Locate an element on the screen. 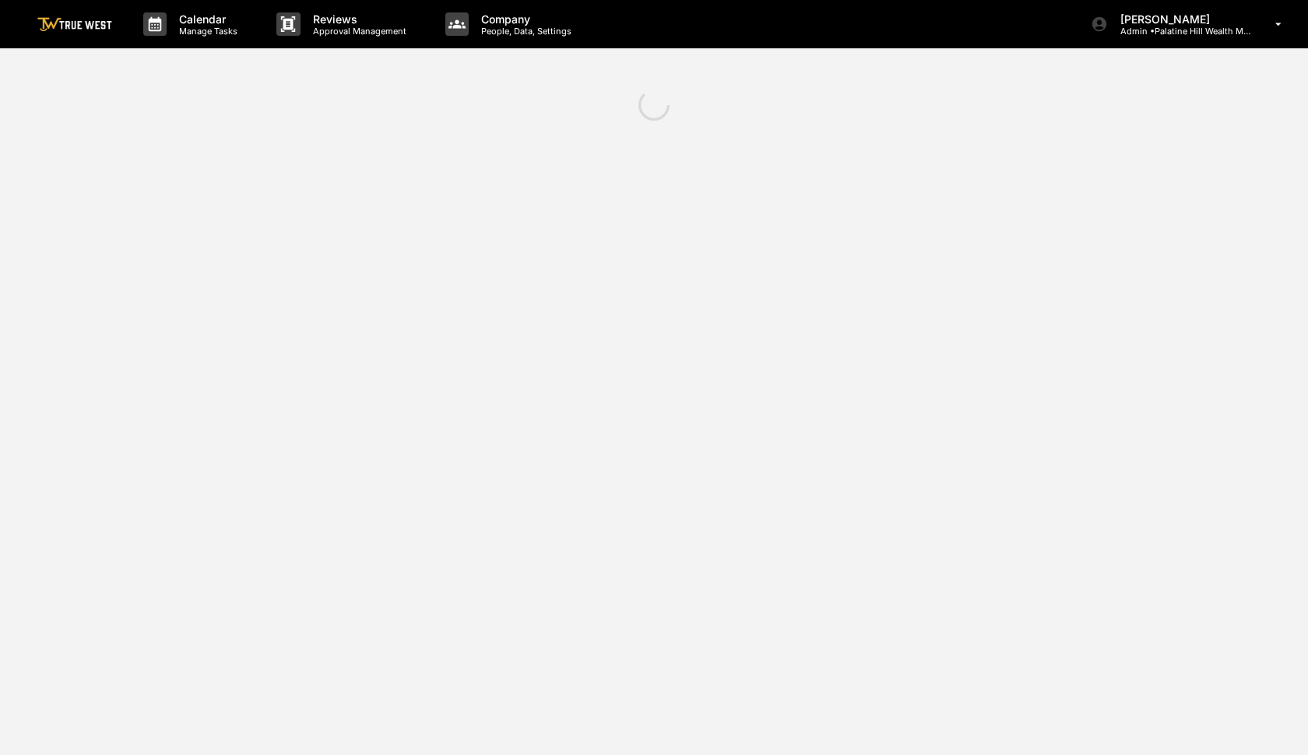  p: Reviews is located at coordinates (357, 19).